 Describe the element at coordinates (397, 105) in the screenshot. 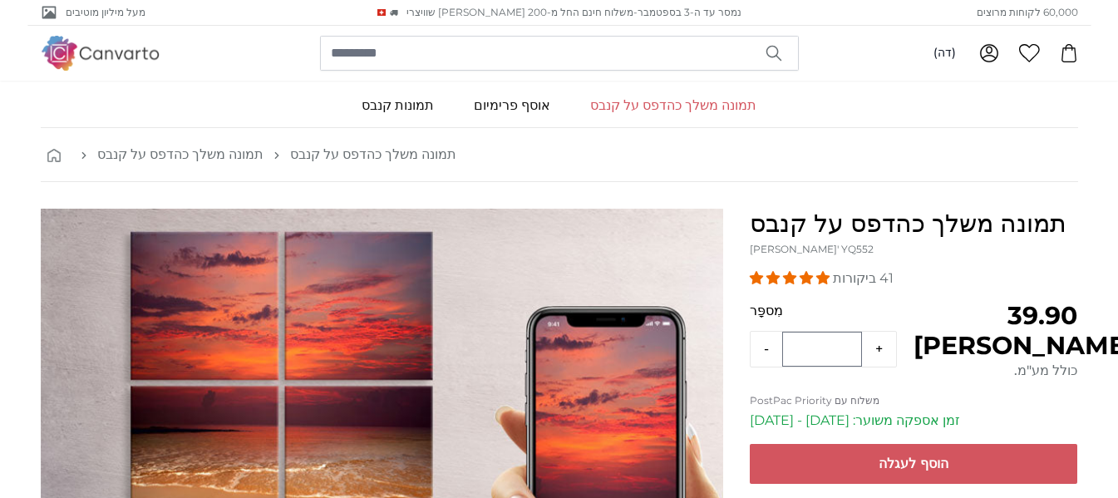

I see `font: תמונות קנבס` at that location.